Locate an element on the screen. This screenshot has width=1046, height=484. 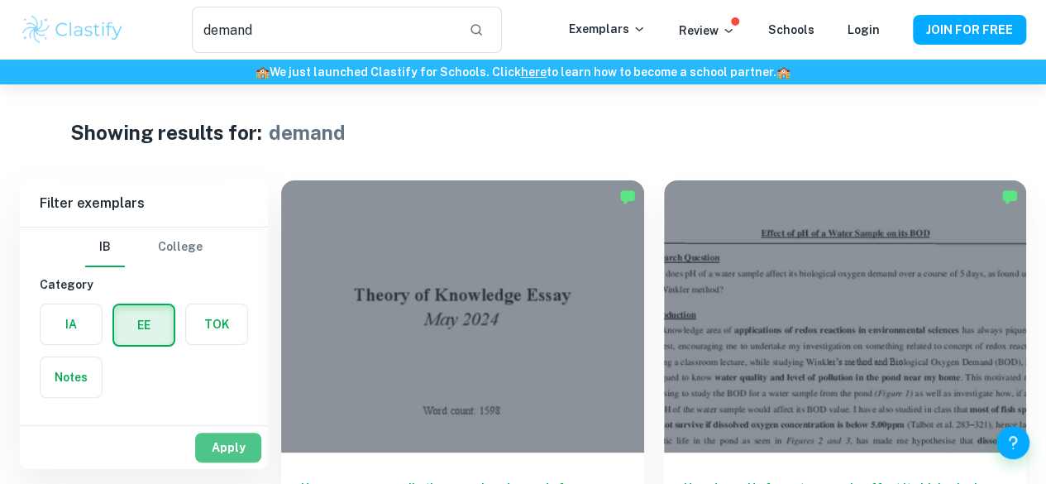
h6: Category is located at coordinates (144, 284).